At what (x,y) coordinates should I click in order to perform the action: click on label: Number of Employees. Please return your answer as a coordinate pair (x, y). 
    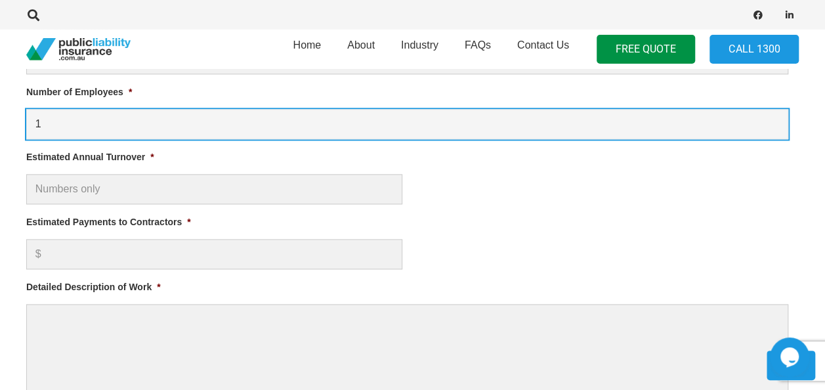
    Looking at the image, I should click on (79, 92).